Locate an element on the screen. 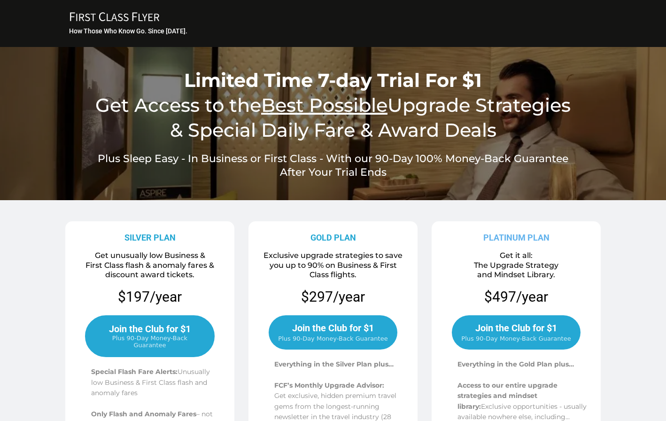  span: Everything in the Gold Plan plus… is located at coordinates (515, 364).